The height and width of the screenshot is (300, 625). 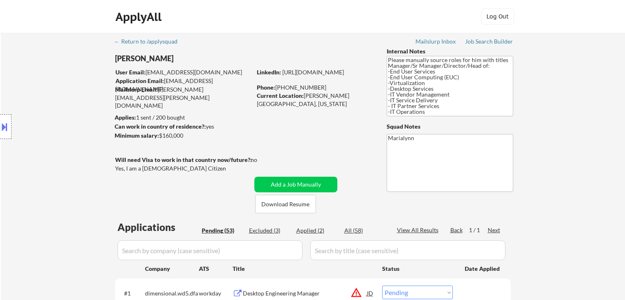 What do you see at coordinates (494, 230) in the screenshot?
I see `div: Next` at bounding box center [494, 230].